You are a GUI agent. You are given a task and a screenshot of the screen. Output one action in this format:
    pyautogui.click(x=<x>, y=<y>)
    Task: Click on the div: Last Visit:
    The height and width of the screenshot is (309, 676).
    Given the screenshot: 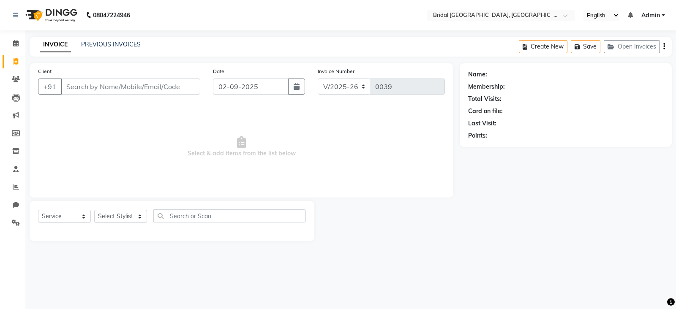 What is the action you would take?
    pyautogui.click(x=482, y=123)
    